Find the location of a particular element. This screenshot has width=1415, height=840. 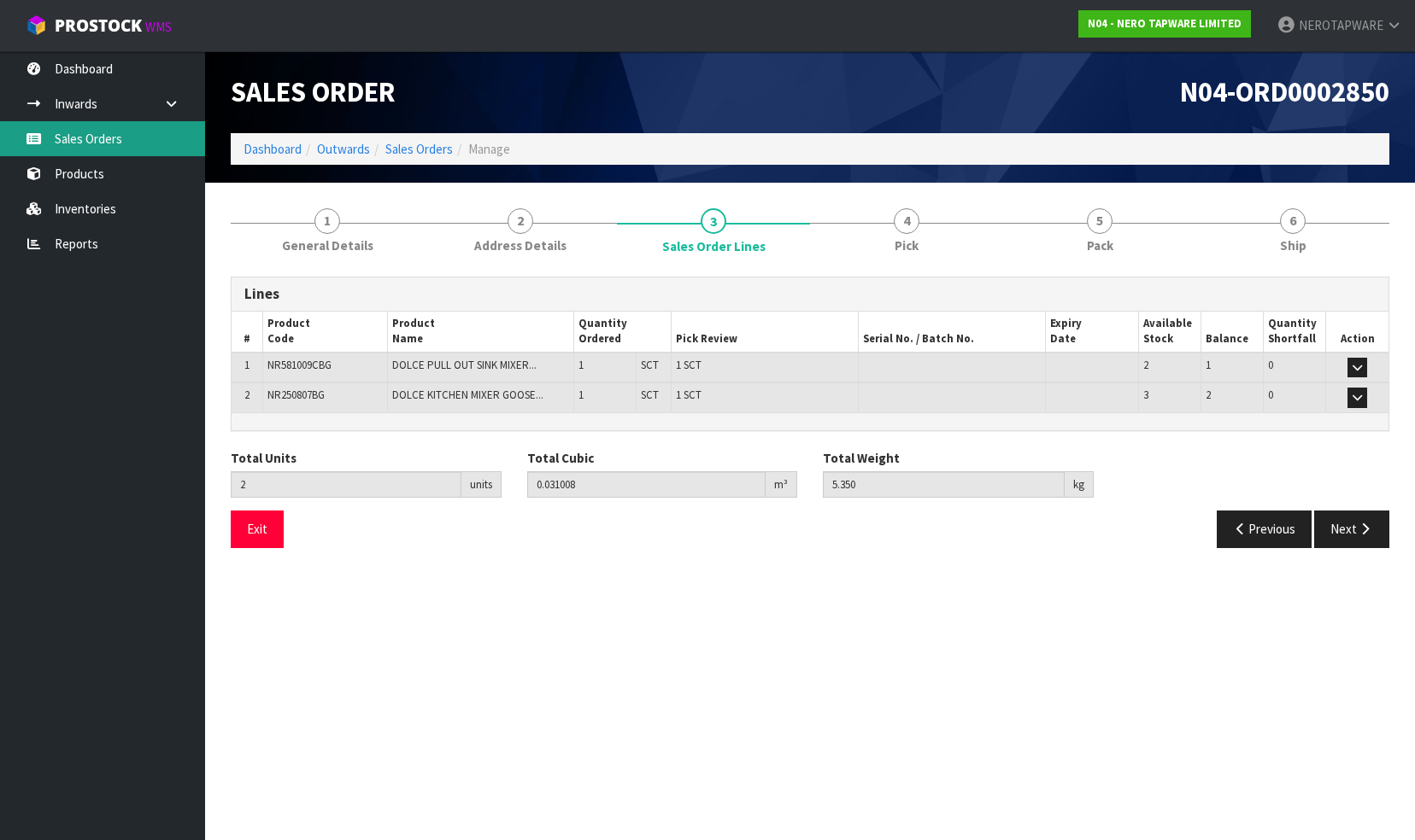

label: Total Weight is located at coordinates (861, 458).